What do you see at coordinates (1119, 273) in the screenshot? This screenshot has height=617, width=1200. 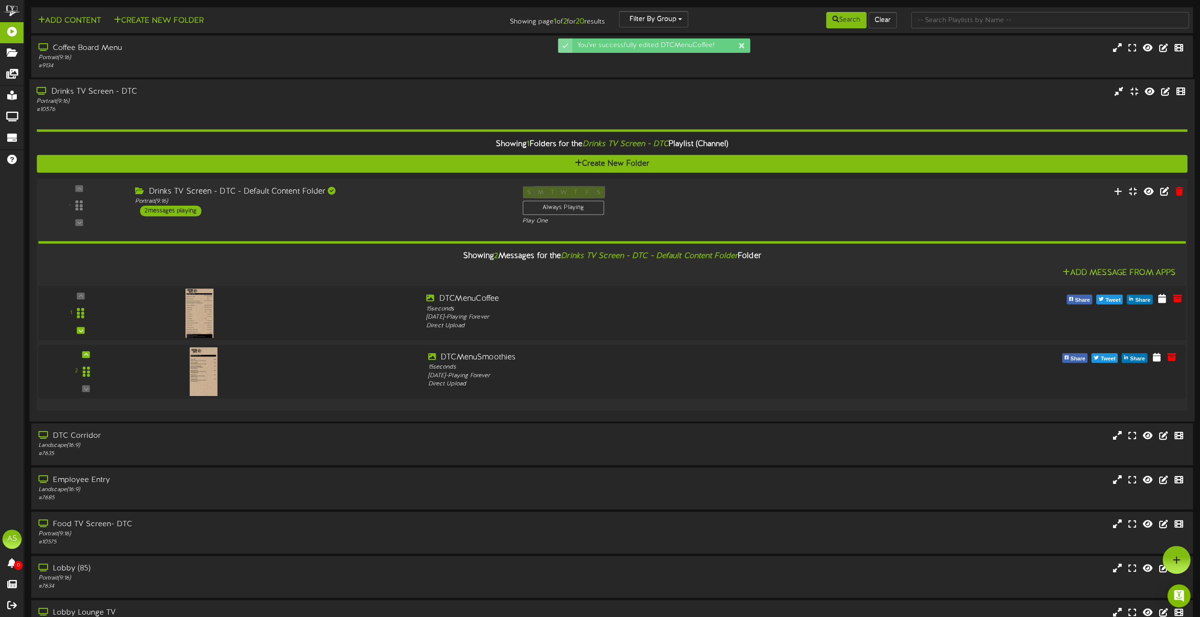 I see `button: Add Message From Apps` at bounding box center [1119, 273].